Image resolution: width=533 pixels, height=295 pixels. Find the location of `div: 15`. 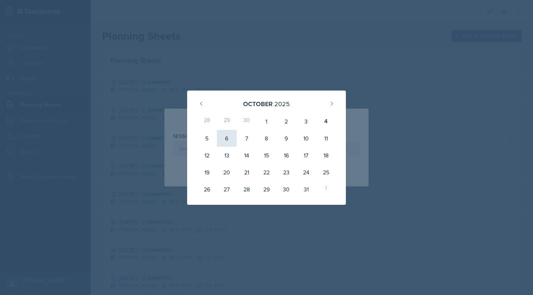

div: 15 is located at coordinates (266, 155).